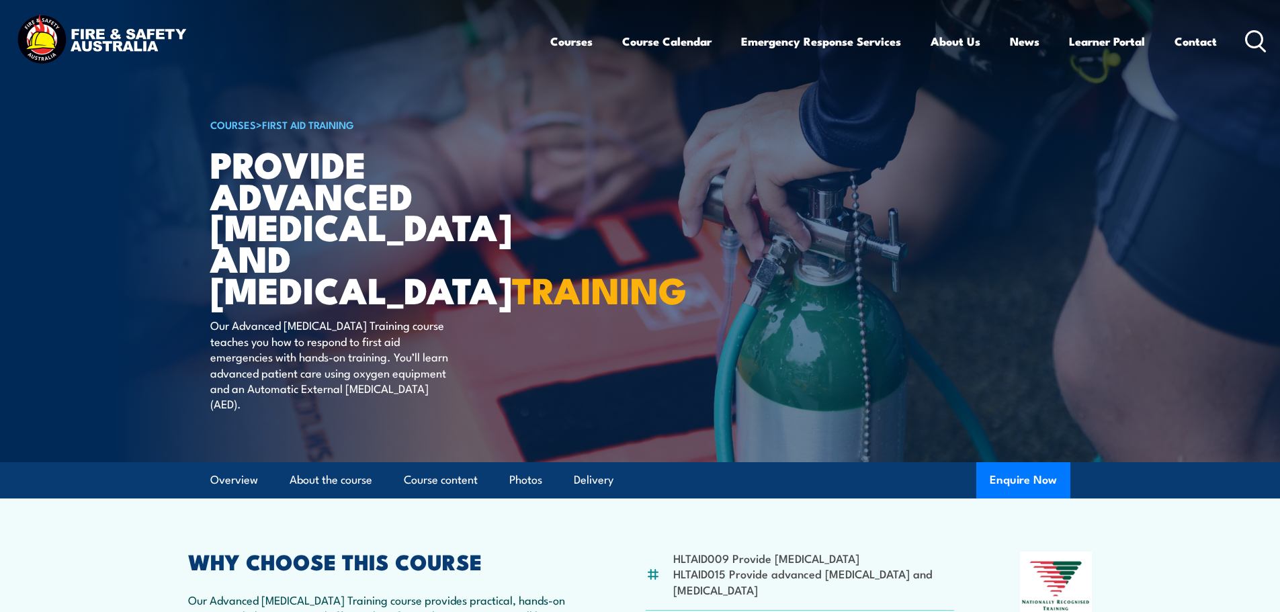 The height and width of the screenshot is (612, 1280). What do you see at coordinates (1023, 480) in the screenshot?
I see `button: Enquire Now` at bounding box center [1023, 480].